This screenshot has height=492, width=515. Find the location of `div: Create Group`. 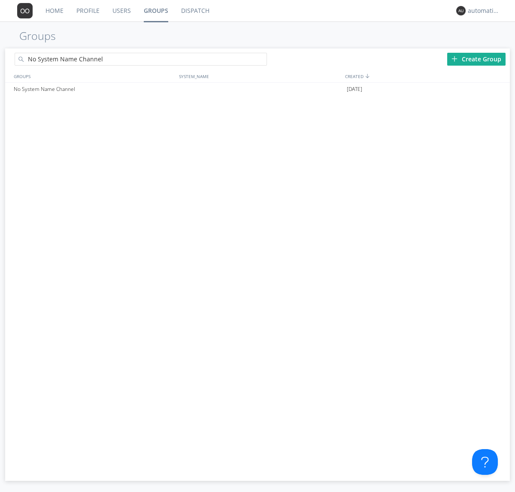

div: Create Group is located at coordinates (476, 59).